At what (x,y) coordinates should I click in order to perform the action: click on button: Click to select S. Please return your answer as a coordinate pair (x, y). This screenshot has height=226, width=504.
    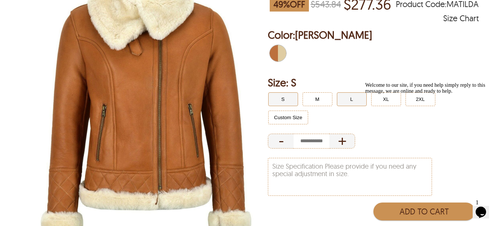
    Looking at the image, I should click on (283, 99).